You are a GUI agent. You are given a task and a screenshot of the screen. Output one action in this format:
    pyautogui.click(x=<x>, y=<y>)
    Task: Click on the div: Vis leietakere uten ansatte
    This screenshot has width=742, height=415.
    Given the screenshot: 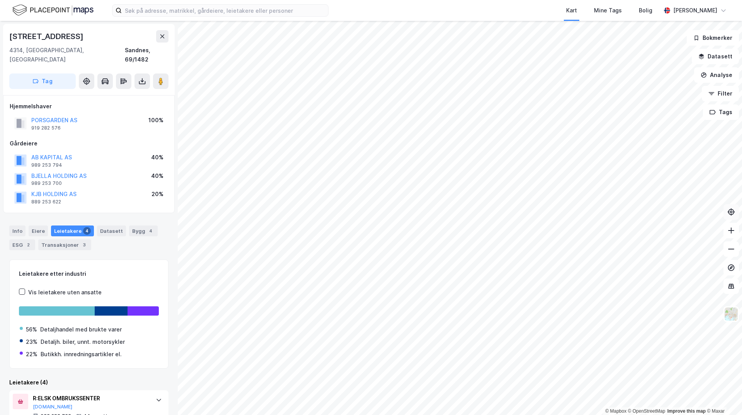 What is the action you would take?
    pyautogui.click(x=65, y=292)
    